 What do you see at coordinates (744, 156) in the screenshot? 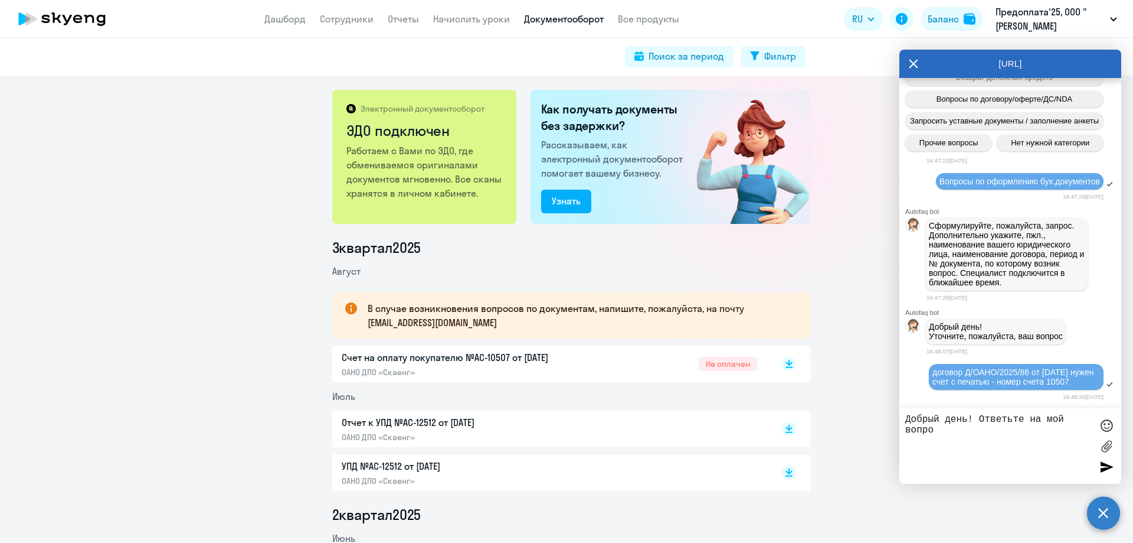
I see `img: connected` at bounding box center [744, 156].